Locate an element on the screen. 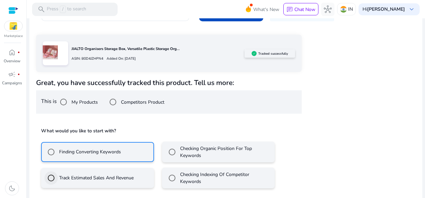 The width and height of the screenshot is (425, 198). button: Track Bulk Products is located at coordinates (302, 14).